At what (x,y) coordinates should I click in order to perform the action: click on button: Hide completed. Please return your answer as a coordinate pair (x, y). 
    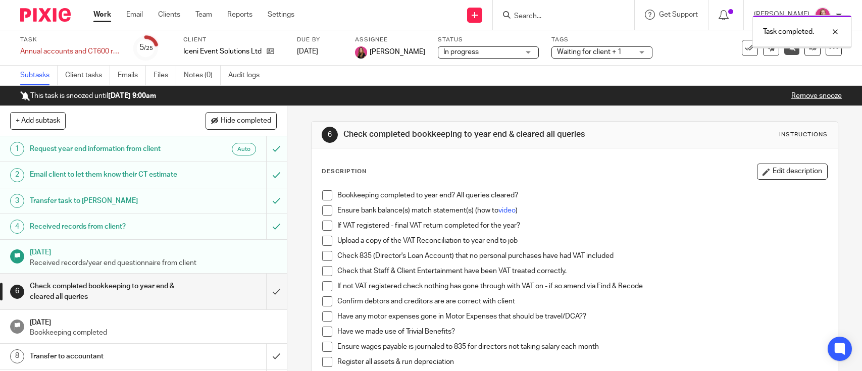
    Looking at the image, I should click on (241, 121).